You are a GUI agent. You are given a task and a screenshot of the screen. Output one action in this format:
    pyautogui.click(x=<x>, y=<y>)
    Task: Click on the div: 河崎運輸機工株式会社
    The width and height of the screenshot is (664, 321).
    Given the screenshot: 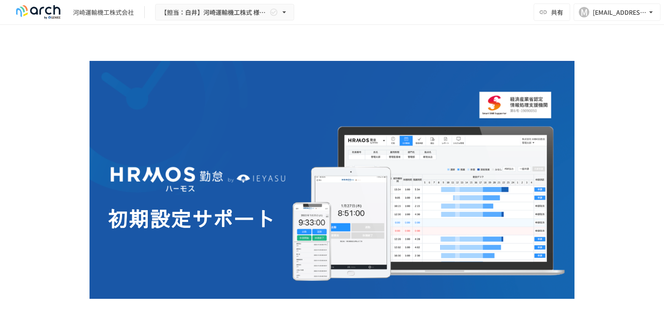 What is the action you would take?
    pyautogui.click(x=103, y=12)
    